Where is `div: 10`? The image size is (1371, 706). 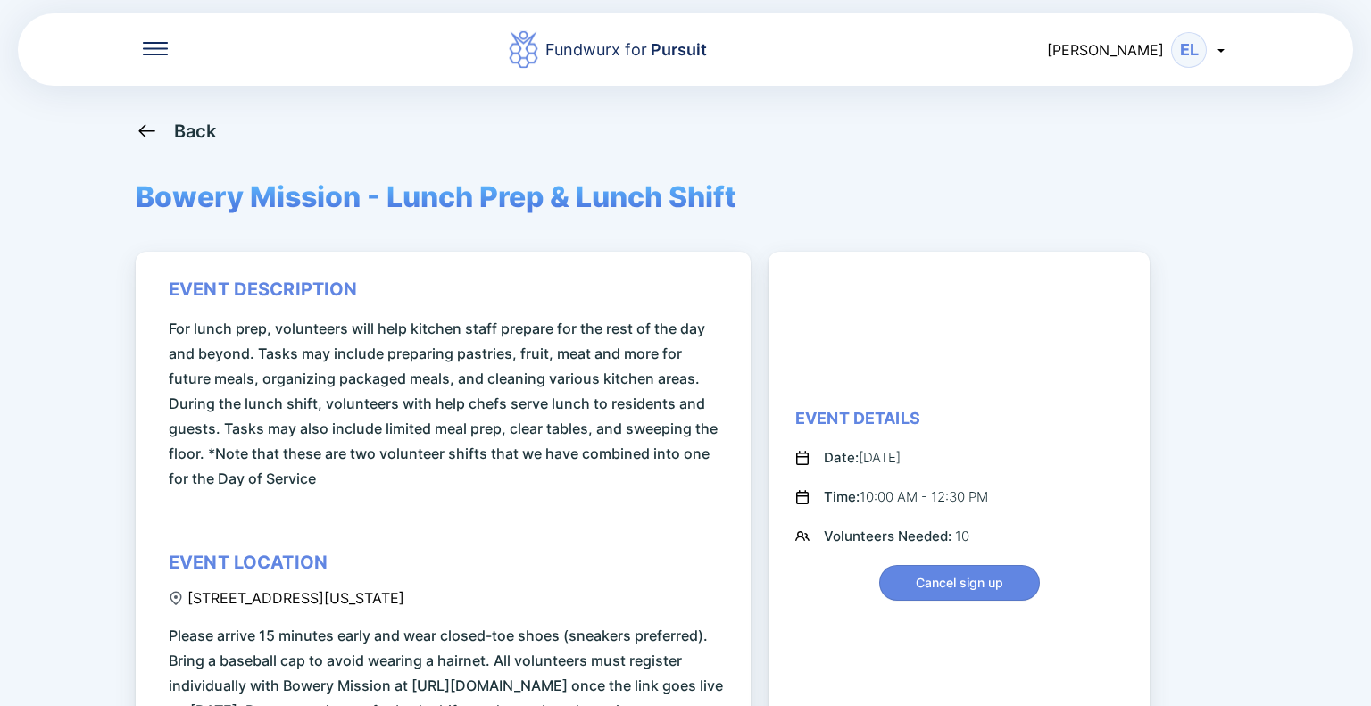 div: 10 is located at coordinates (896, 536).